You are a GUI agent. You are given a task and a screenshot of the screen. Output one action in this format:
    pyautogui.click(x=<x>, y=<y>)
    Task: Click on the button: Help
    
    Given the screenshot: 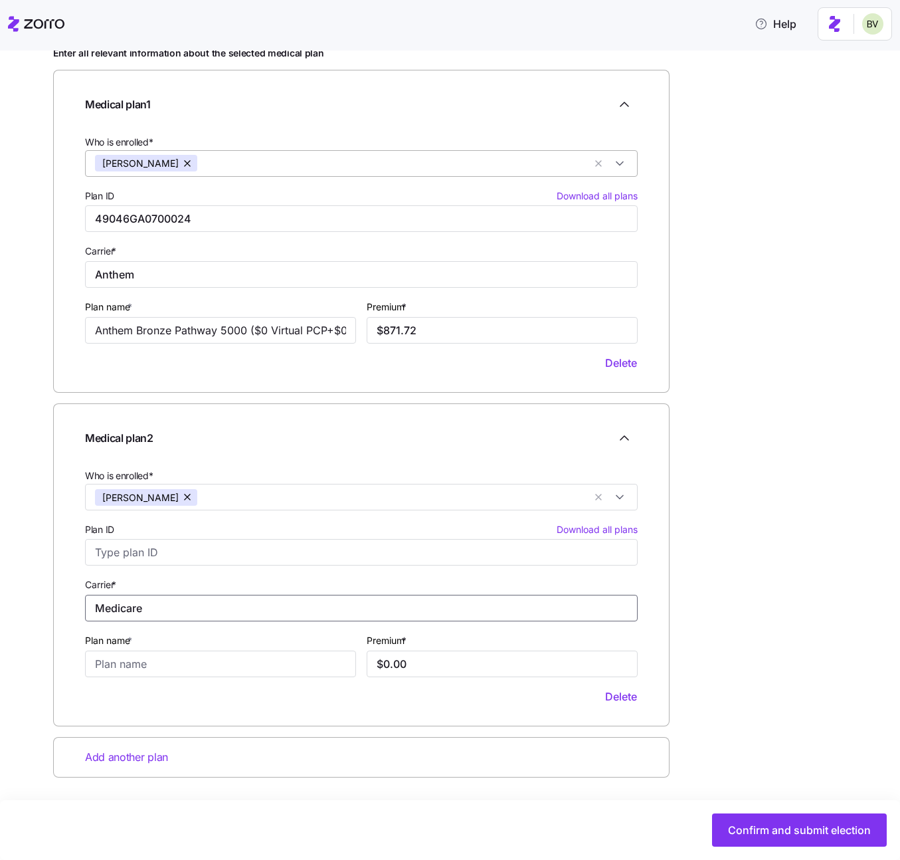 What is the action you would take?
    pyautogui.click(x=775, y=24)
    